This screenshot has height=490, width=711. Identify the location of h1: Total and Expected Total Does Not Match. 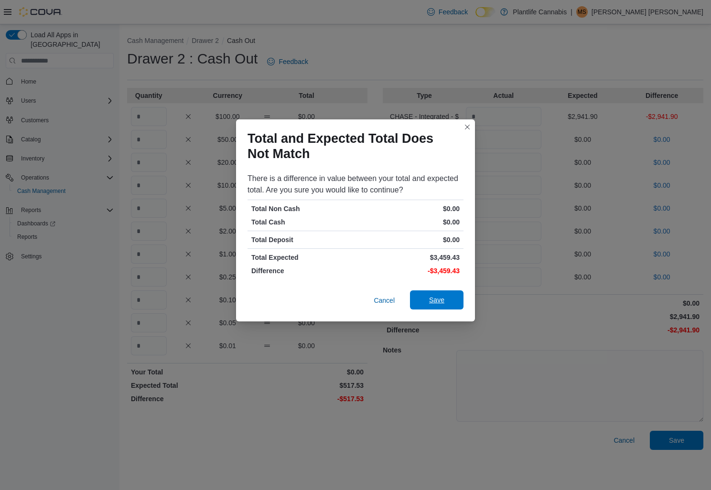
(352, 146).